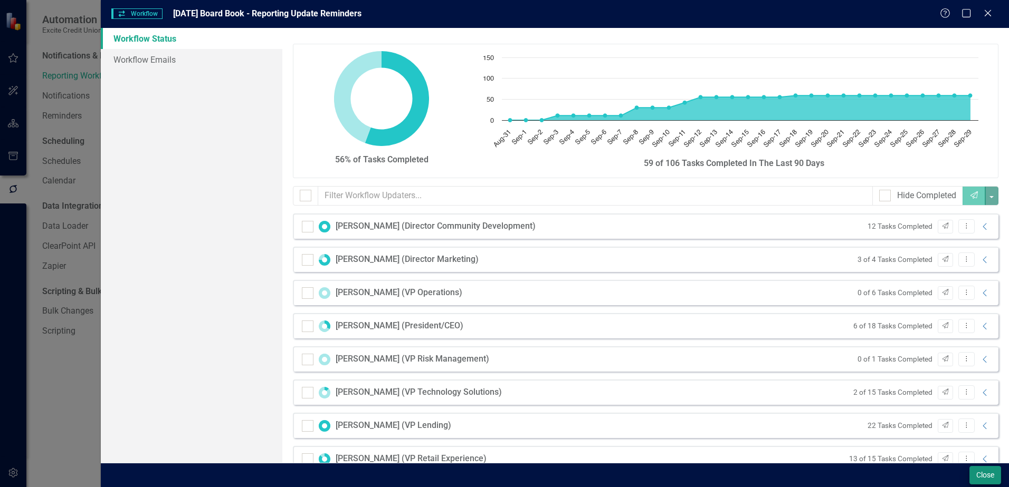 This screenshot has height=487, width=1009. Describe the element at coordinates (191, 60) in the screenshot. I see `a: Workflow Emails` at that location.